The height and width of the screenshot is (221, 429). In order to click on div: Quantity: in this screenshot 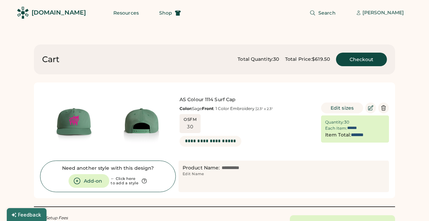, I will do `click(335, 122)`.